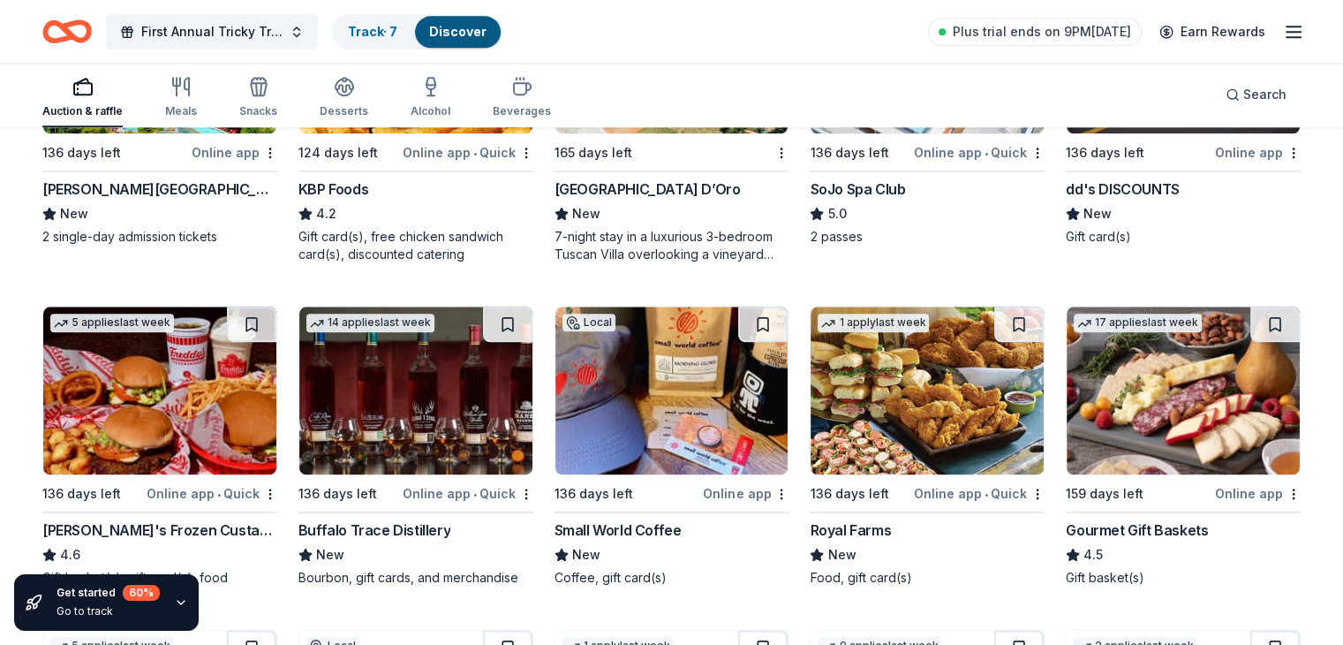  What do you see at coordinates (212, 32) in the screenshot?
I see `span: First Annual Tricky Tray` at bounding box center [212, 32].